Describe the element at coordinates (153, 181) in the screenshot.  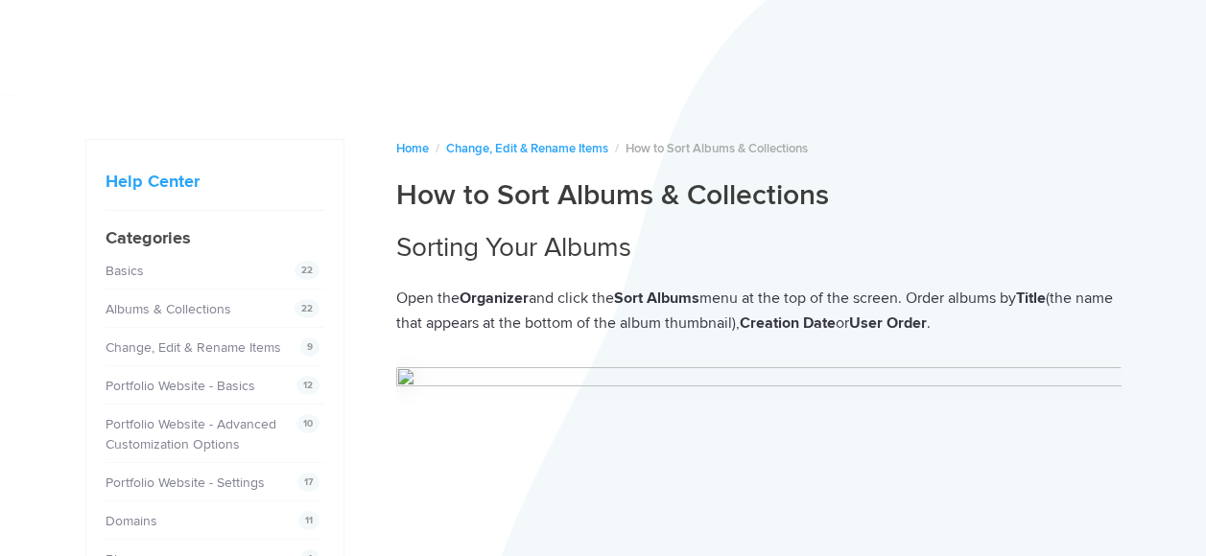
I see `a: Help Center` at that location.